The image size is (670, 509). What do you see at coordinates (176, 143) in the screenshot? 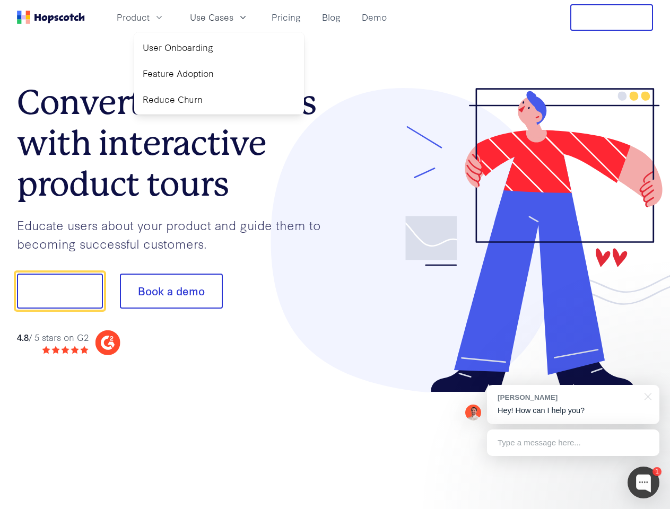
I see `h1: Convert more trials with interactive product tours` at bounding box center [176, 143].